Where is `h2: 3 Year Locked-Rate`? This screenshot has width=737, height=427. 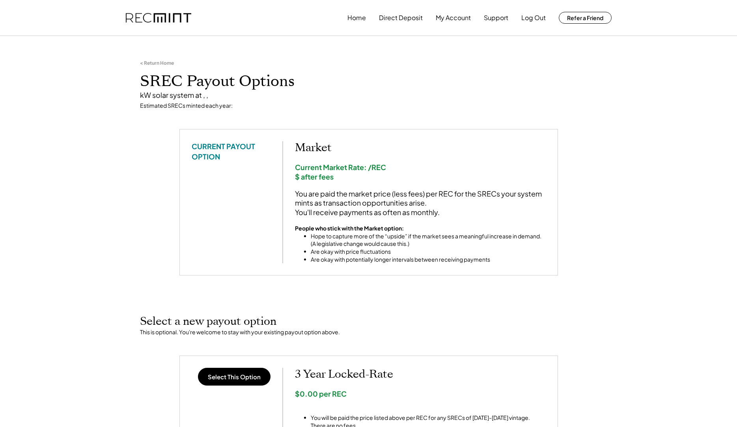
h2: 3 Year Locked-Rate is located at coordinates (421, 374).